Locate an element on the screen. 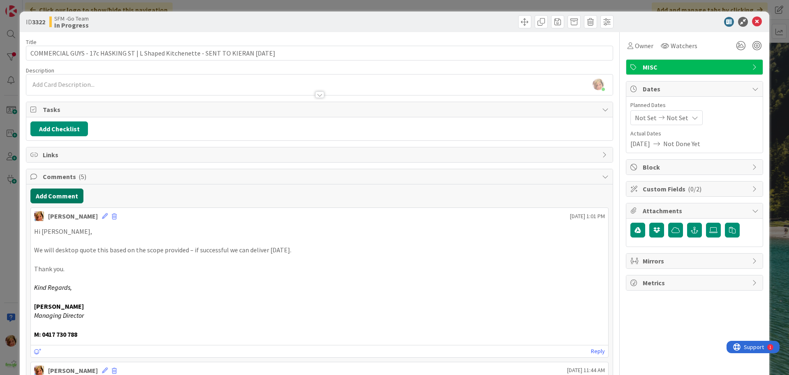 This screenshot has width=789, height=375. button: Add Checklist is located at coordinates (59, 129).